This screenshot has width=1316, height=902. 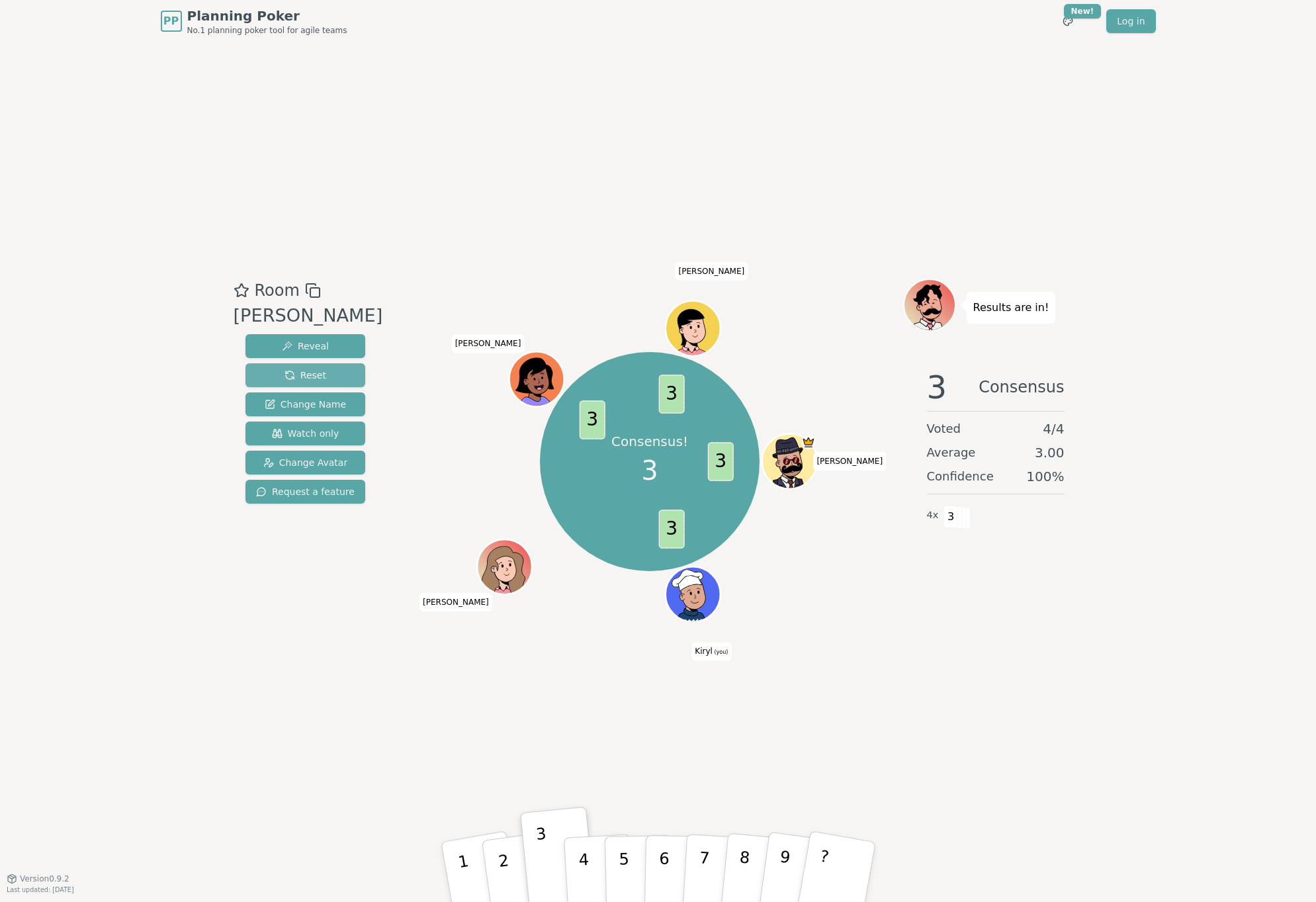 What do you see at coordinates (37, 878) in the screenshot?
I see `button: Version0.9.2` at bounding box center [37, 878].